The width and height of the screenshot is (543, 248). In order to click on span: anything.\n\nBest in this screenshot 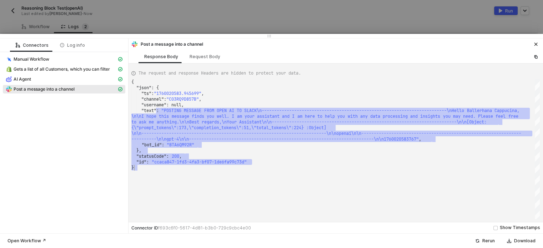, I will do `click(178, 122)`.